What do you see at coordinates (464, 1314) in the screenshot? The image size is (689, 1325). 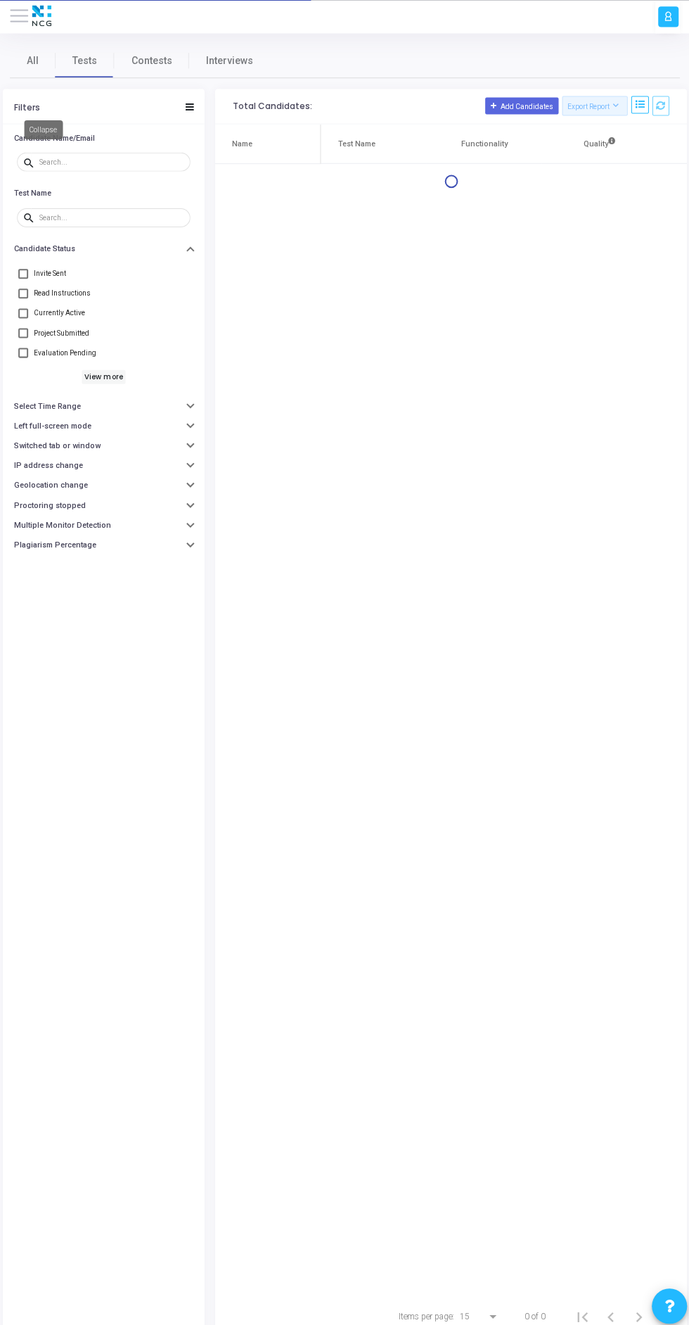 I see `span: 15` at bounding box center [464, 1314].